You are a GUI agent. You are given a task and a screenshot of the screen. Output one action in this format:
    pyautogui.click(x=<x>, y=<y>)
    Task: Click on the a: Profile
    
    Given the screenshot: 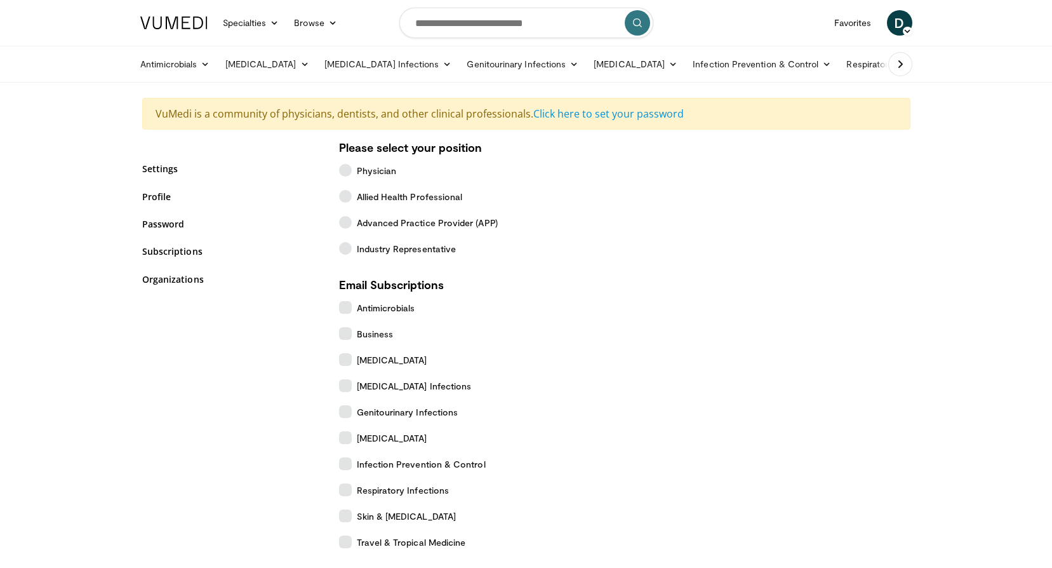 What is the action you would take?
    pyautogui.click(x=231, y=196)
    